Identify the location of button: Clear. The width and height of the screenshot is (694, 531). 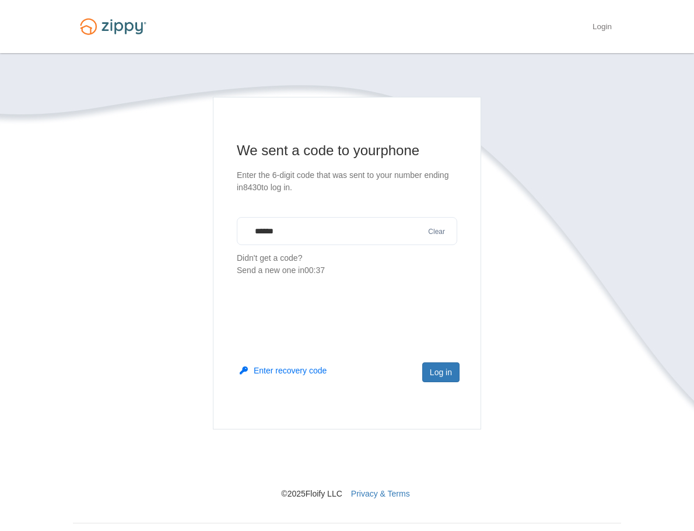
(436, 232).